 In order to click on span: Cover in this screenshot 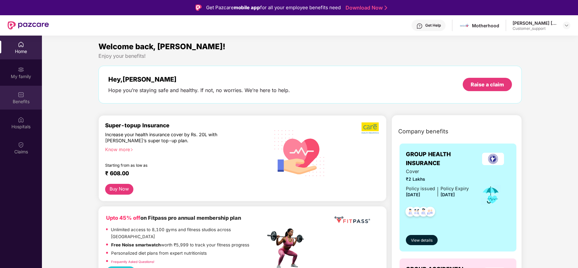, I will do `click(437, 172)`.